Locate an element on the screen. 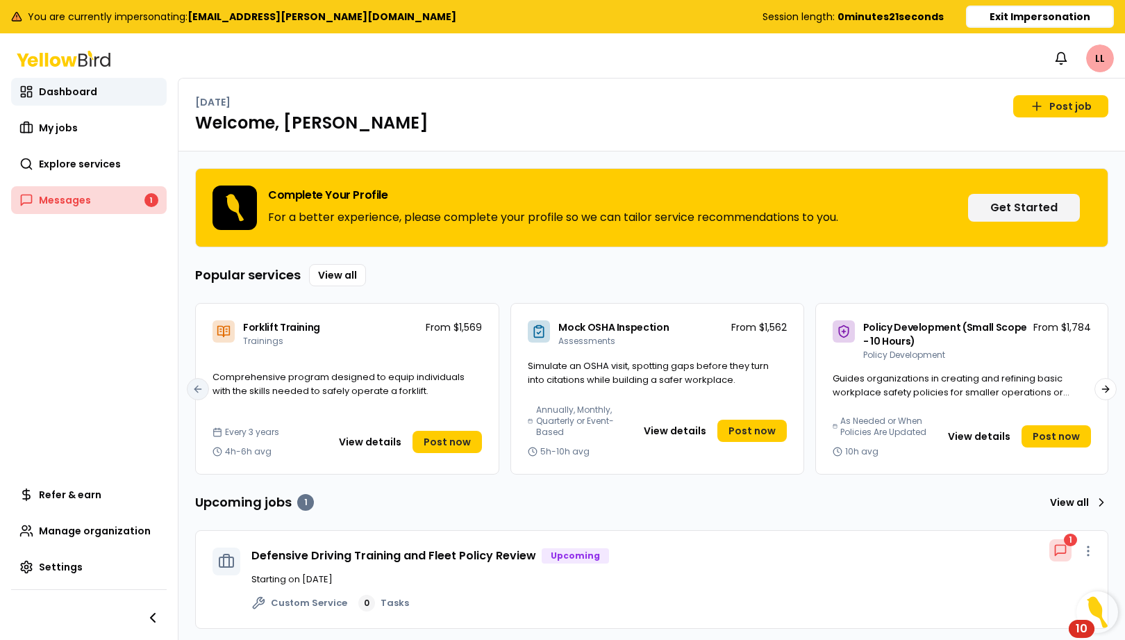 The width and height of the screenshot is (1125, 640). span: You are currently impersonating: is located at coordinates (242, 17).